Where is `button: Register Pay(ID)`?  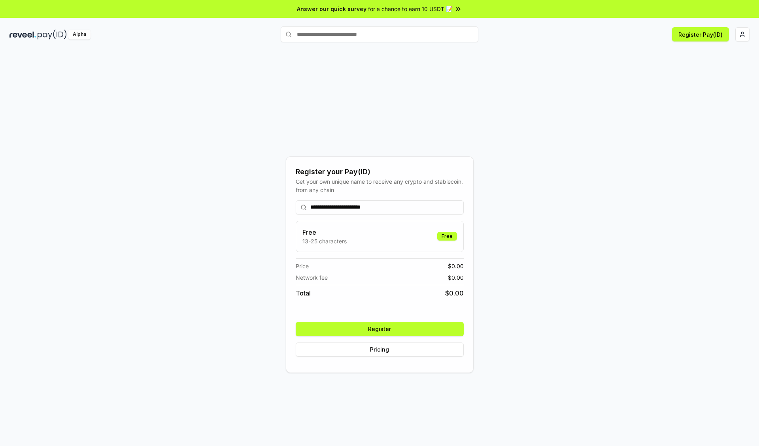 button: Register Pay(ID) is located at coordinates (700, 34).